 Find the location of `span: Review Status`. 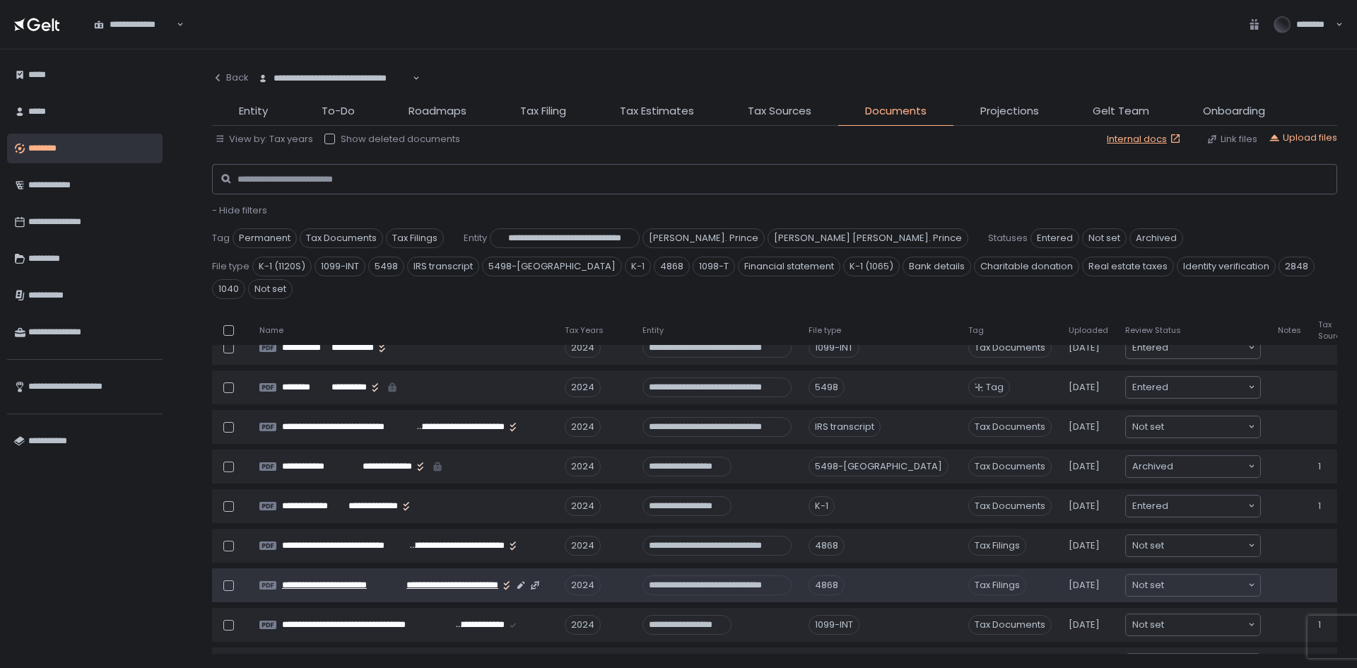

span: Review Status is located at coordinates (1153, 330).